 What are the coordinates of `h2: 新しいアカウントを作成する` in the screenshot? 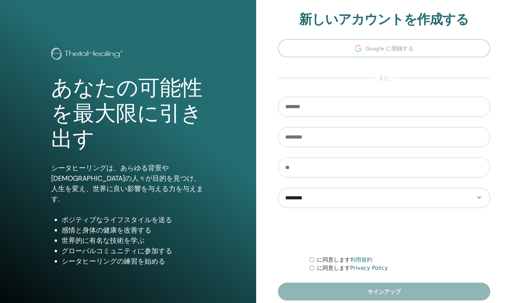 It's located at (384, 20).